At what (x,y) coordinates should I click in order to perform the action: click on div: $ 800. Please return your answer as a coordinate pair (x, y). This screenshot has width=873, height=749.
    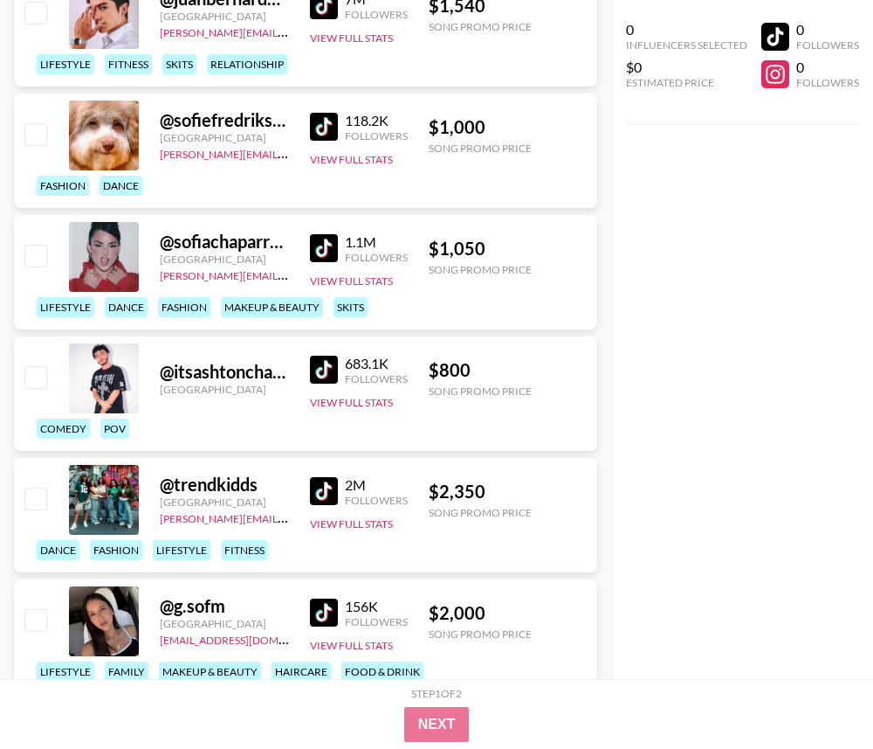
    Looking at the image, I should click on (480, 369).